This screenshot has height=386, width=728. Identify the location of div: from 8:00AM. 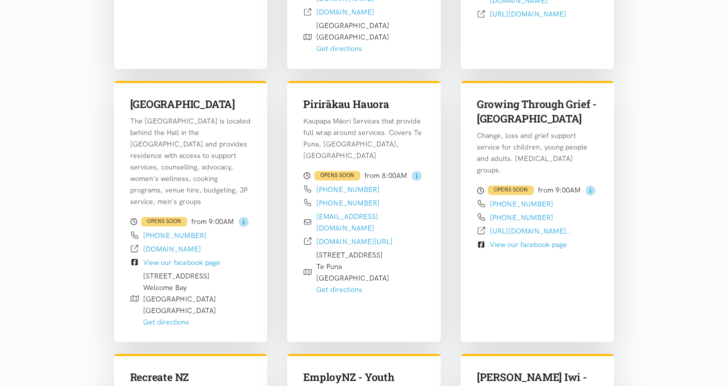
(364, 176).